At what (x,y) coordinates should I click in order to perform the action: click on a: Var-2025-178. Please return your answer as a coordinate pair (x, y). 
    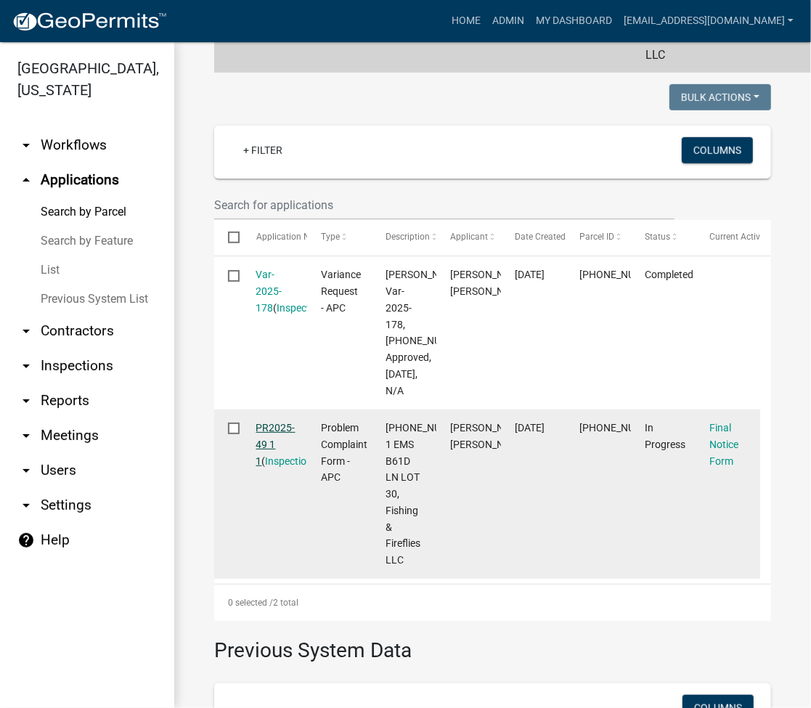
    Looking at the image, I should click on (269, 291).